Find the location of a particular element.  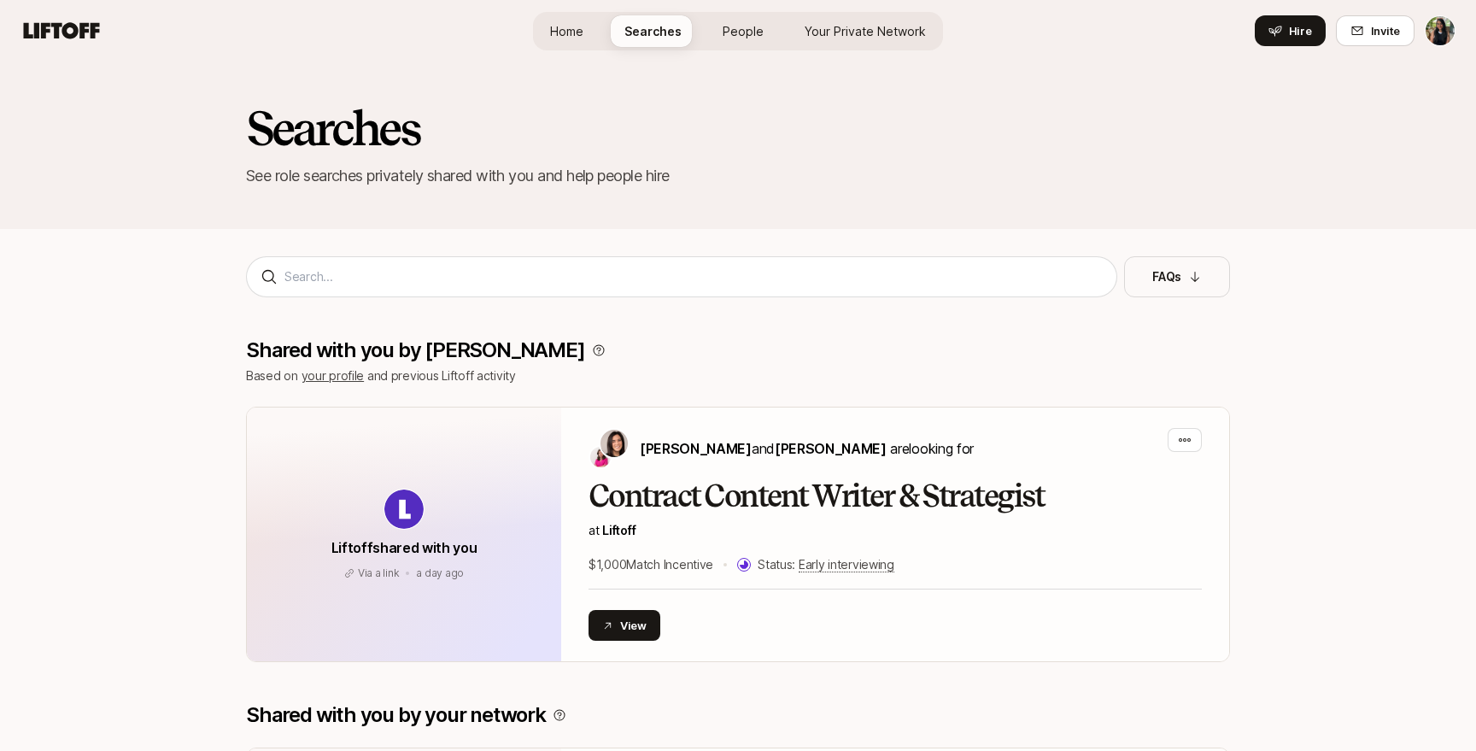

span: Liftoff is located at coordinates (618, 529).